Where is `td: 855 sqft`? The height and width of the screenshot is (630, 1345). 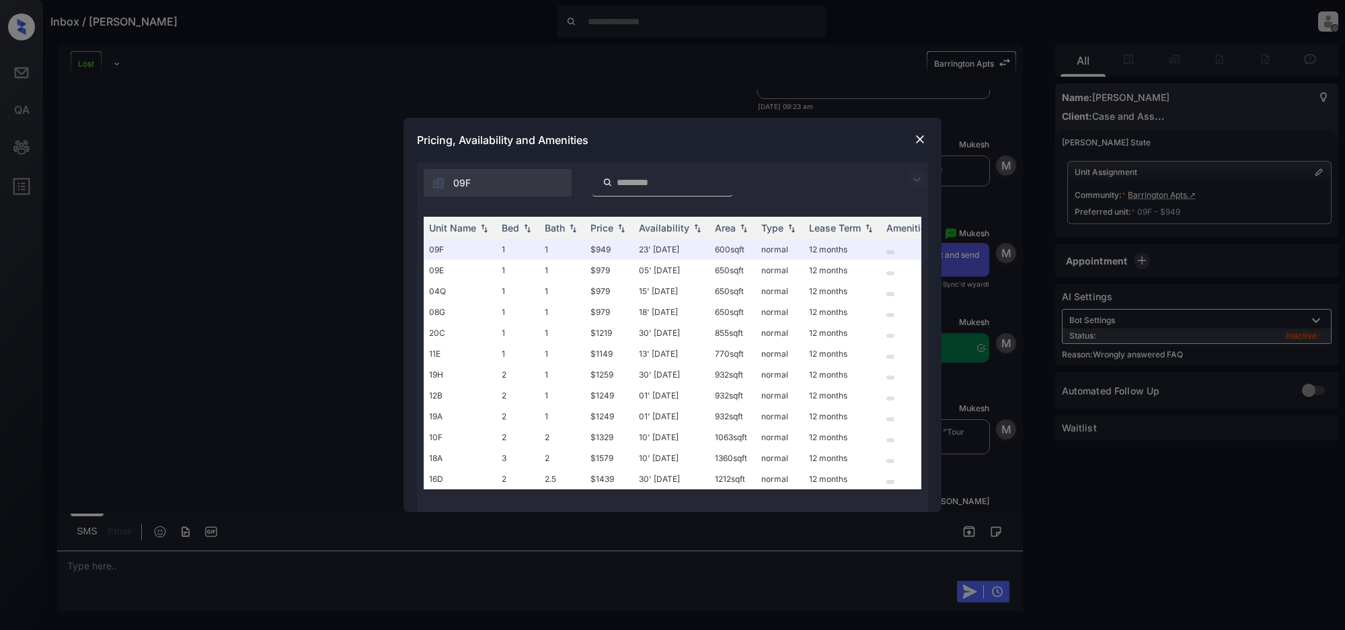
td: 855 sqft is located at coordinates (732, 332).